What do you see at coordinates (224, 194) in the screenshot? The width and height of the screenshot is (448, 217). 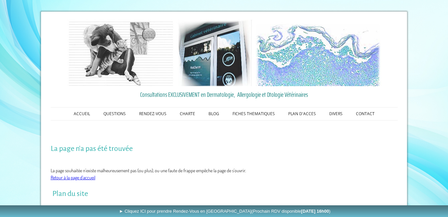 I see `h1: Plan du site` at bounding box center [224, 194].